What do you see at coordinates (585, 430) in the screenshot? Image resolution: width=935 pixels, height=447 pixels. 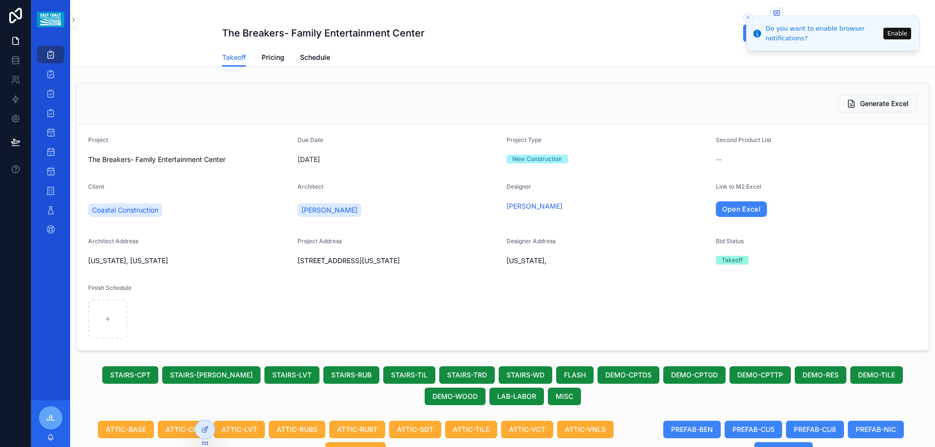 I see `button: ATTIC-VNLS` at bounding box center [585, 430].